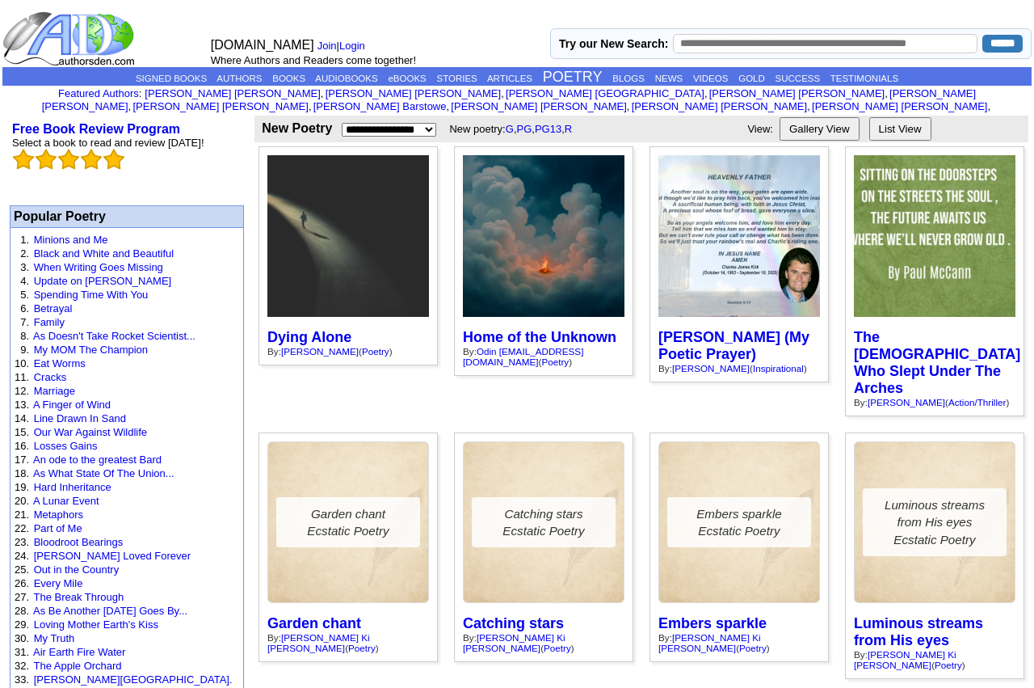 Image resolution: width=1034 pixels, height=688 pixels. Describe the element at coordinates (78, 541) in the screenshot. I see `a: Bloodroot Bearings` at that location.